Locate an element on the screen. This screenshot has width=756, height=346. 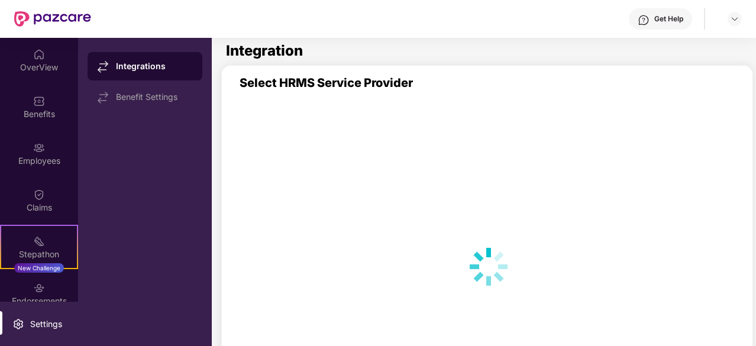
img: svg+xml;base64,PHN2ZyBpZD0iQ2xhaW0iIHhtbG5zPSJodHRwOi8vd3d3LnczLm9yZy8yMDAwL3N2ZyIgd2lkdGg9IjIwIi... is located at coordinates (39, 195).